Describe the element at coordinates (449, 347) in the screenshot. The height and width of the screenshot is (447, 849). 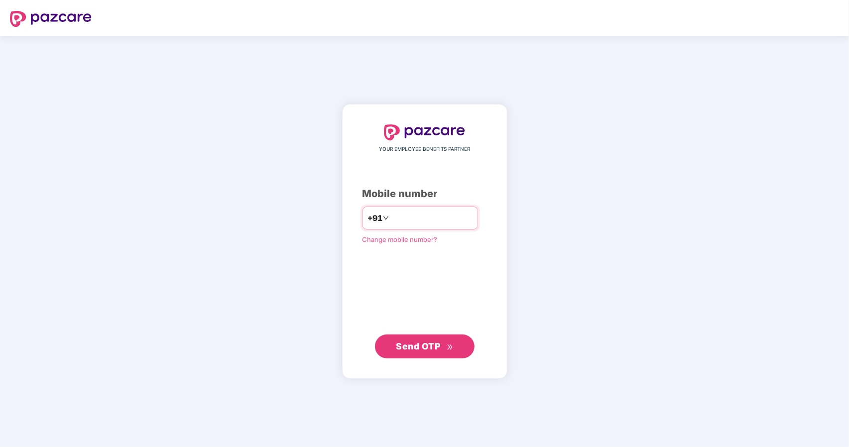
I see `span: double-right` at that location.